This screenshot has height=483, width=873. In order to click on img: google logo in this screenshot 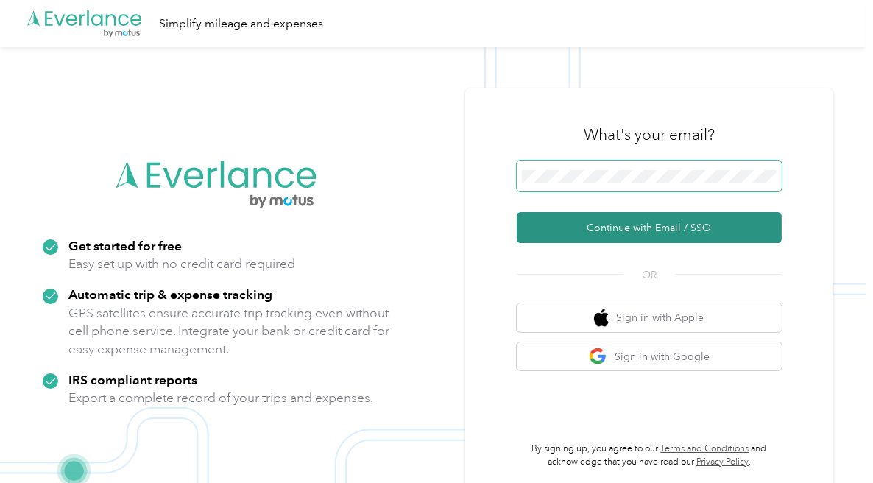, I will do `click(598, 356)`.